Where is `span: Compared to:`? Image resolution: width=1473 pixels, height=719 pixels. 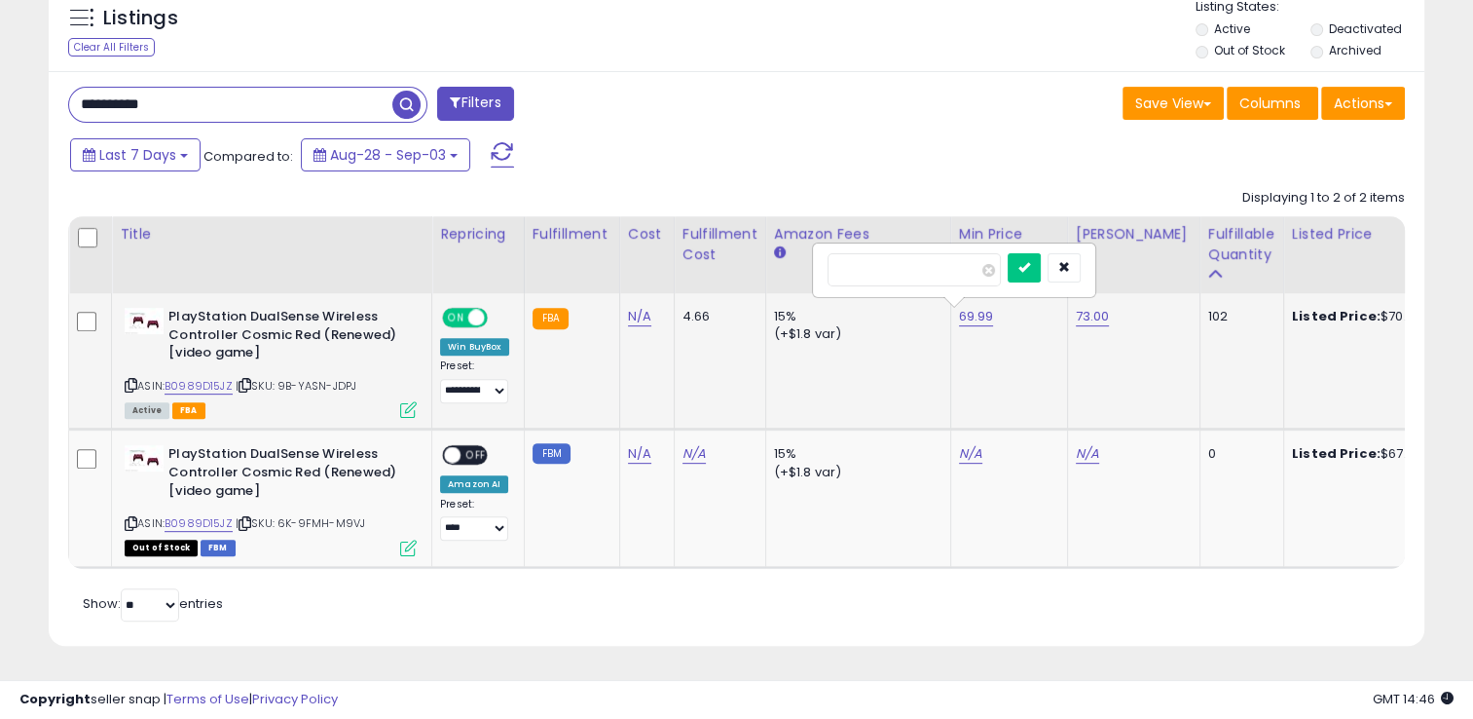
span: Compared to: is located at coordinates (248, 156).